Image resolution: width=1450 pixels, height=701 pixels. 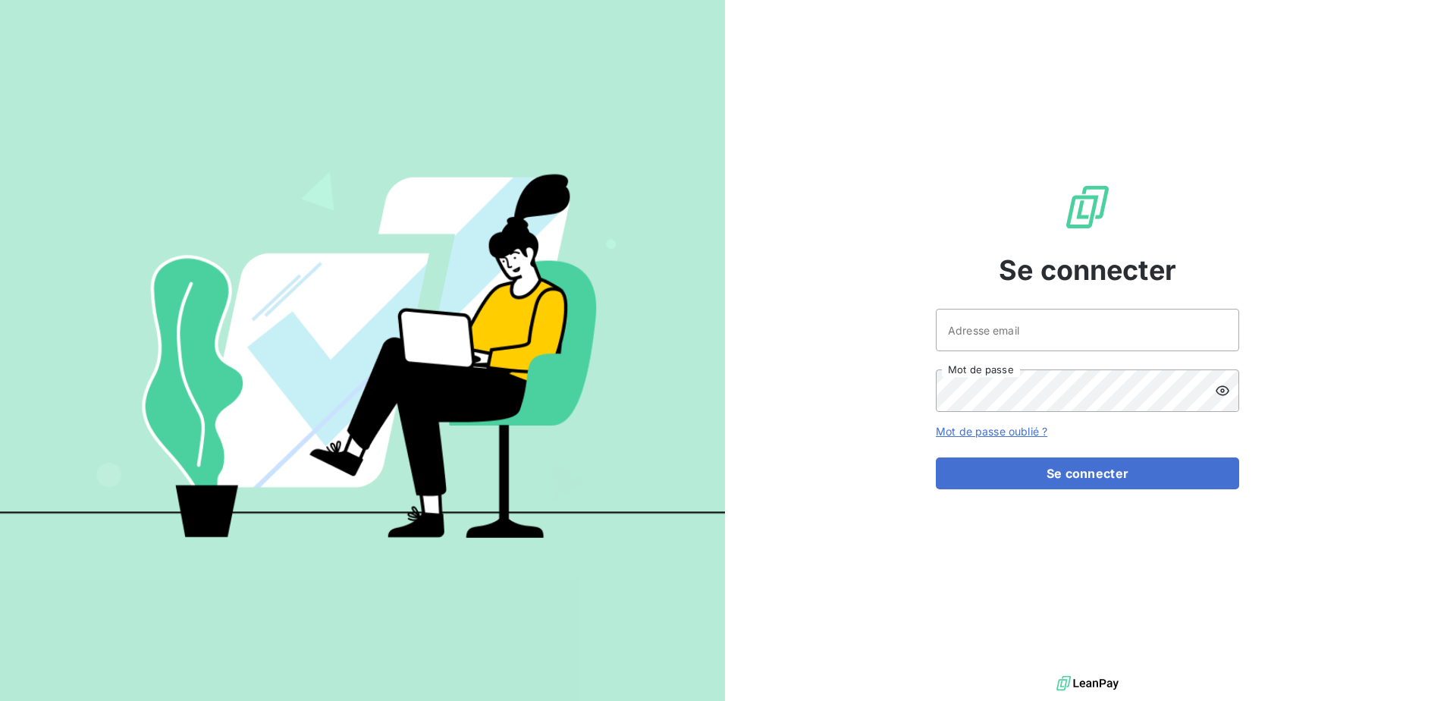 I want to click on img: logo, so click(x=1088, y=683).